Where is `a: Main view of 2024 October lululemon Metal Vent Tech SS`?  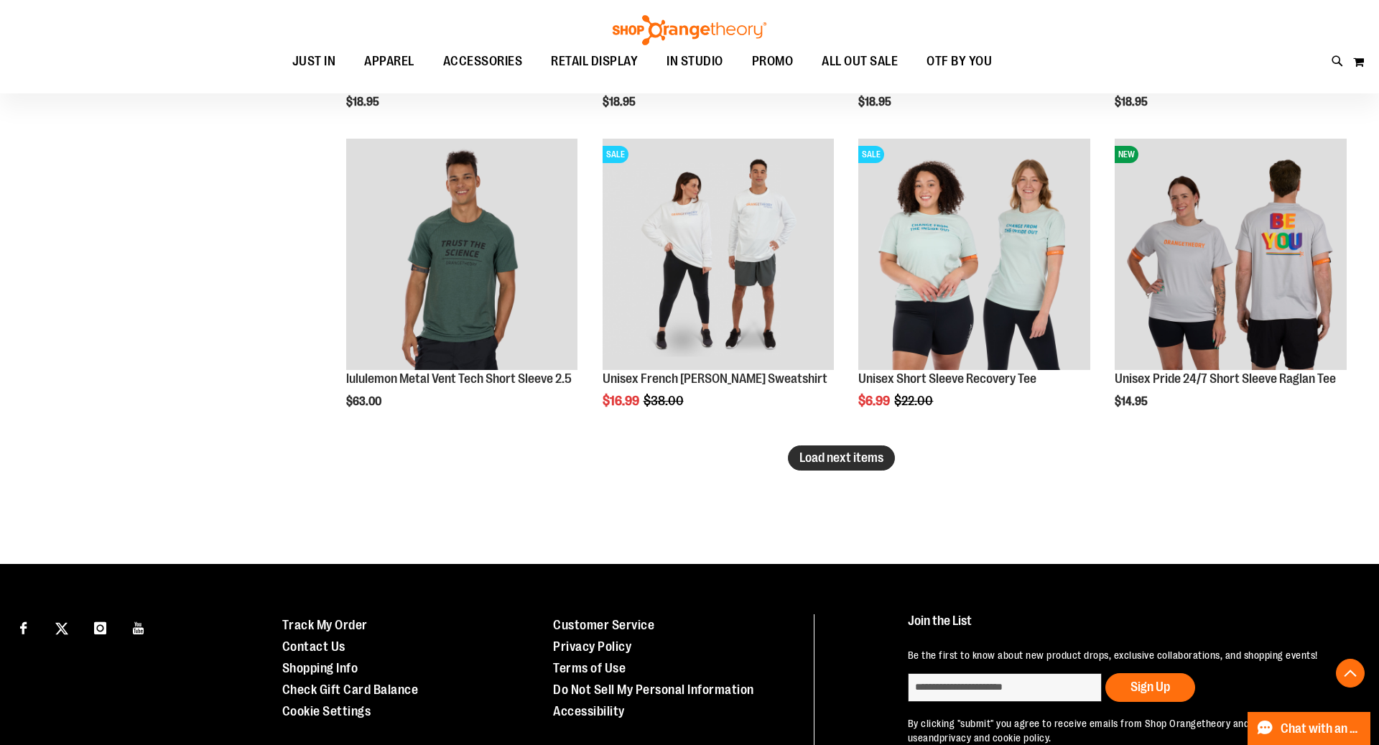
a: Main view of 2024 October lululemon Metal Vent Tech SS is located at coordinates (462, 256).